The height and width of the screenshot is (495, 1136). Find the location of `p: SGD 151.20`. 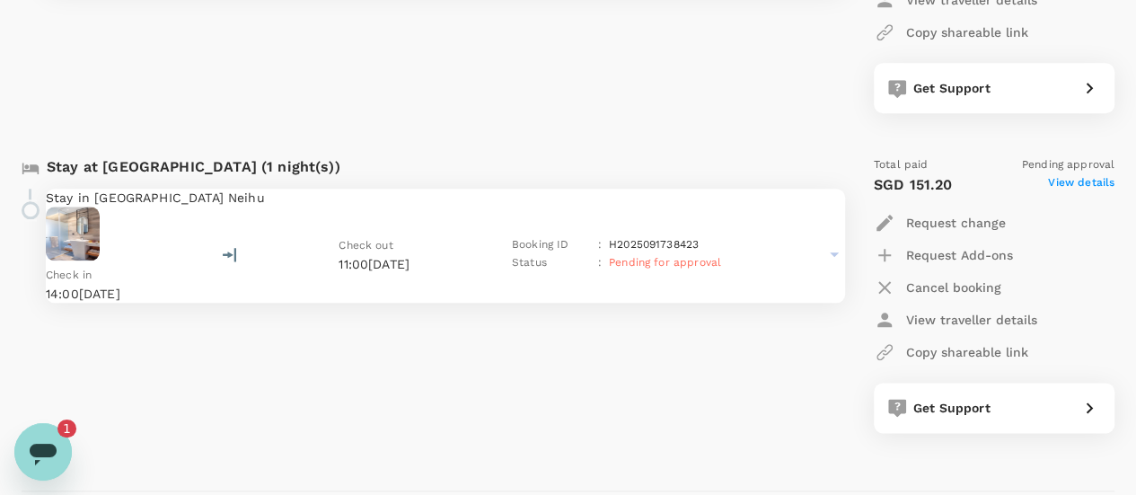

p: SGD 151.20 is located at coordinates (913, 185).